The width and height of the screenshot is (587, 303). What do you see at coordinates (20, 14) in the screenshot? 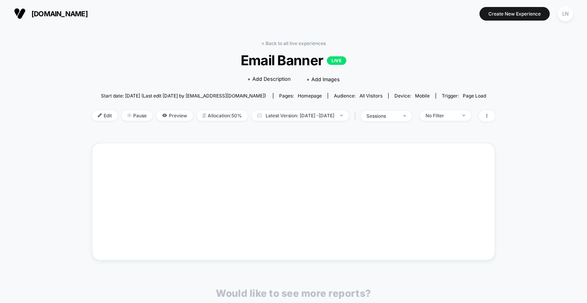
I see `img: Visually logo` at bounding box center [20, 14].